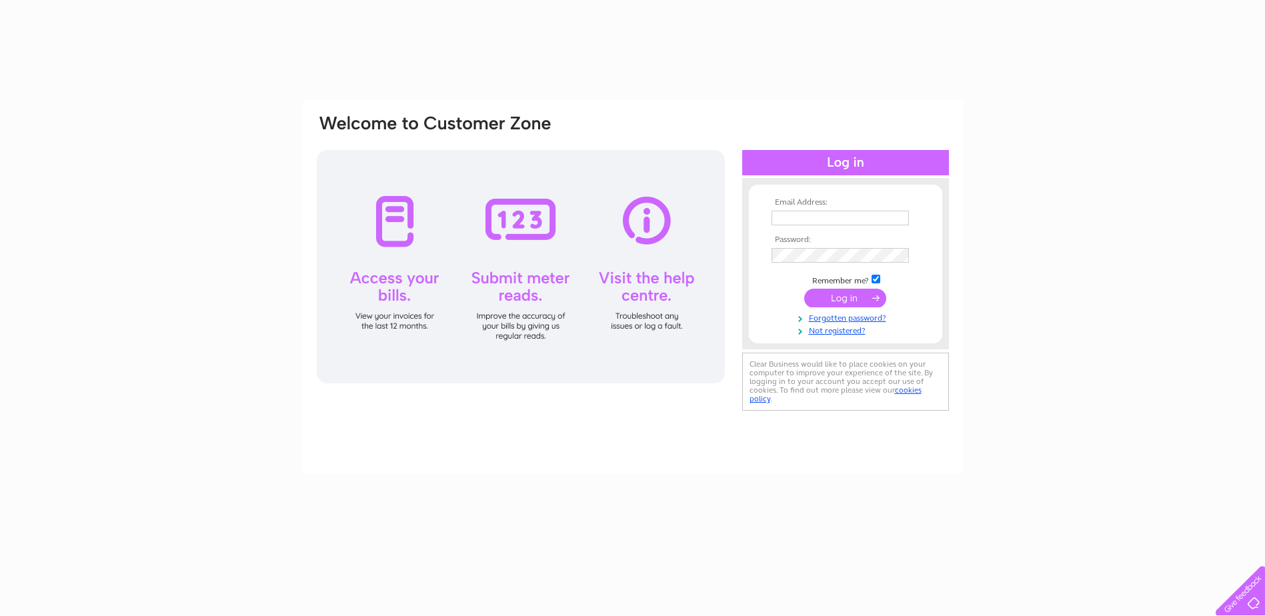  What do you see at coordinates (845, 381) in the screenshot?
I see `div: Clear Business would like to place cookies on your computer to improve your experience of the sit...` at bounding box center [845, 381].